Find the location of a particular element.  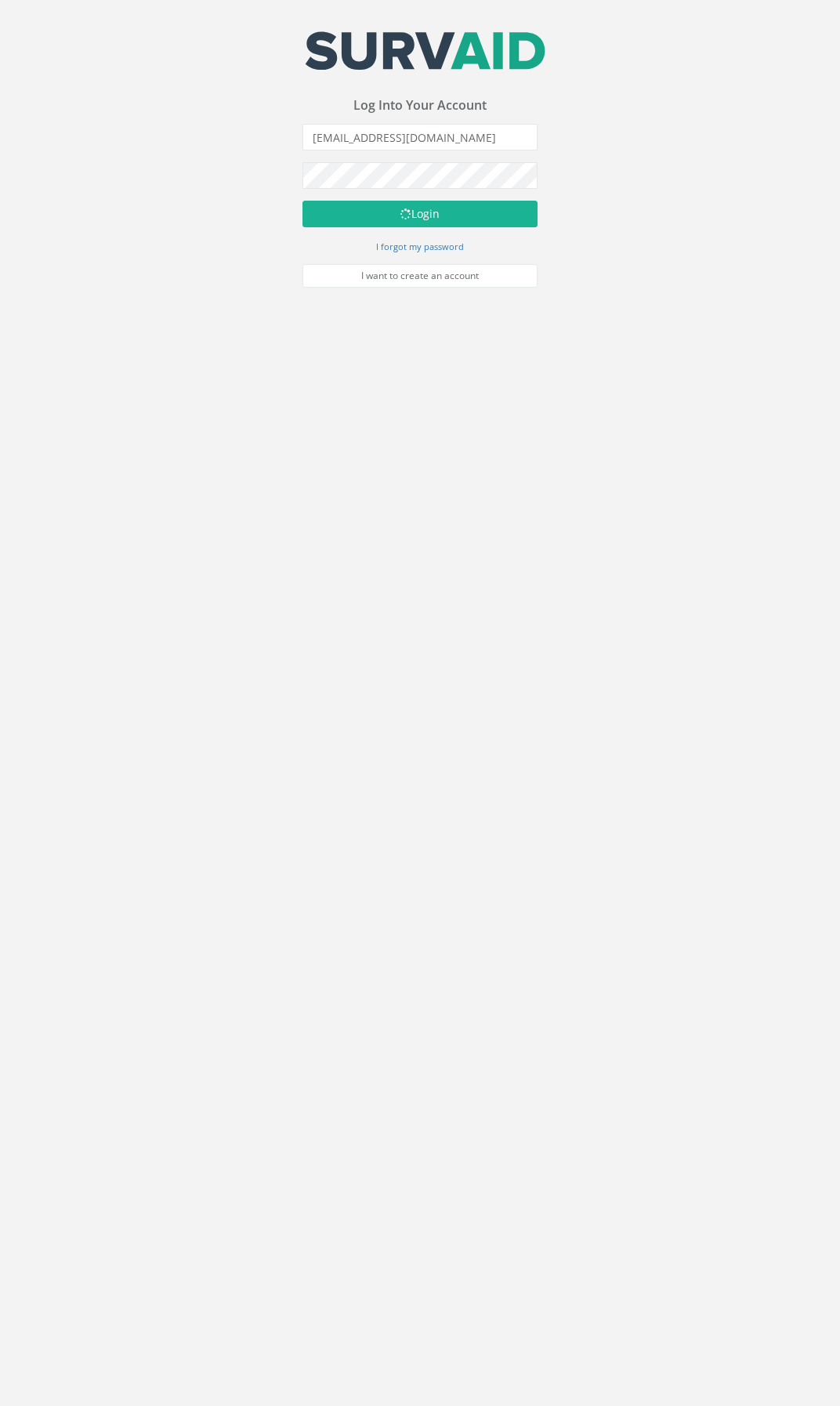

a: I forgot my password is located at coordinates (420, 246).